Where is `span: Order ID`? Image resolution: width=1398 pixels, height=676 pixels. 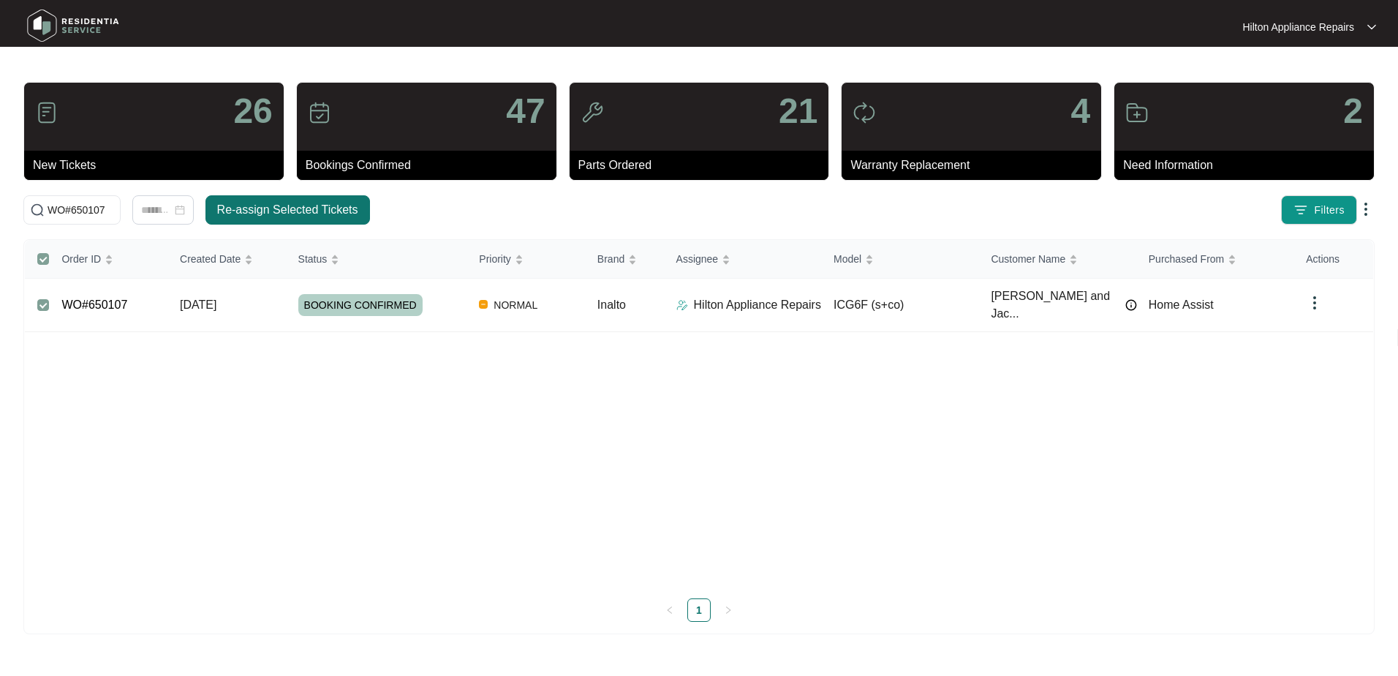
span: Order ID is located at coordinates (81, 259).